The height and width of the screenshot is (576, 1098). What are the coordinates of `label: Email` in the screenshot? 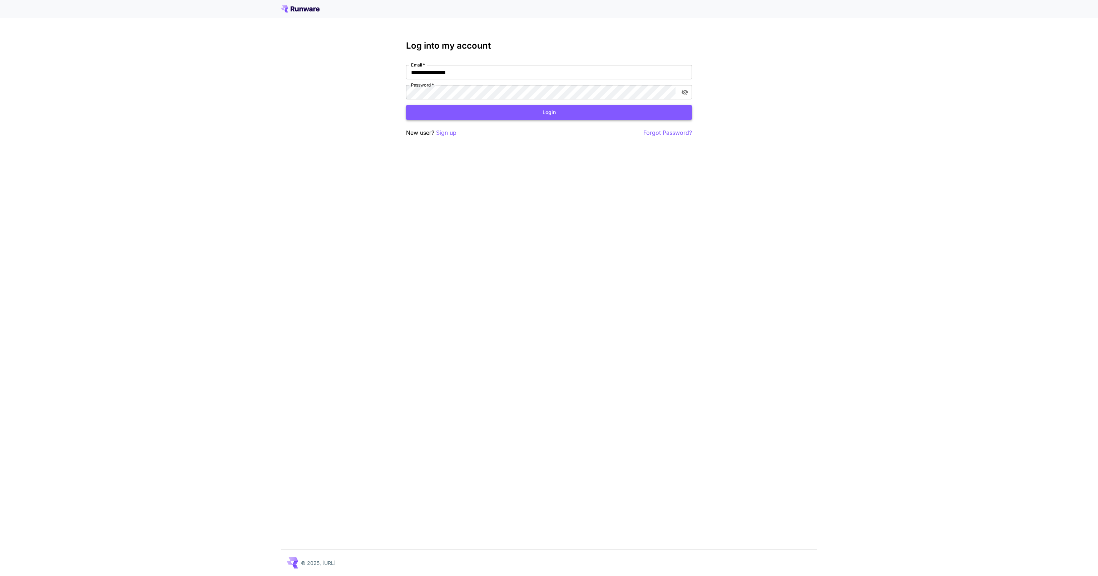 It's located at (418, 65).